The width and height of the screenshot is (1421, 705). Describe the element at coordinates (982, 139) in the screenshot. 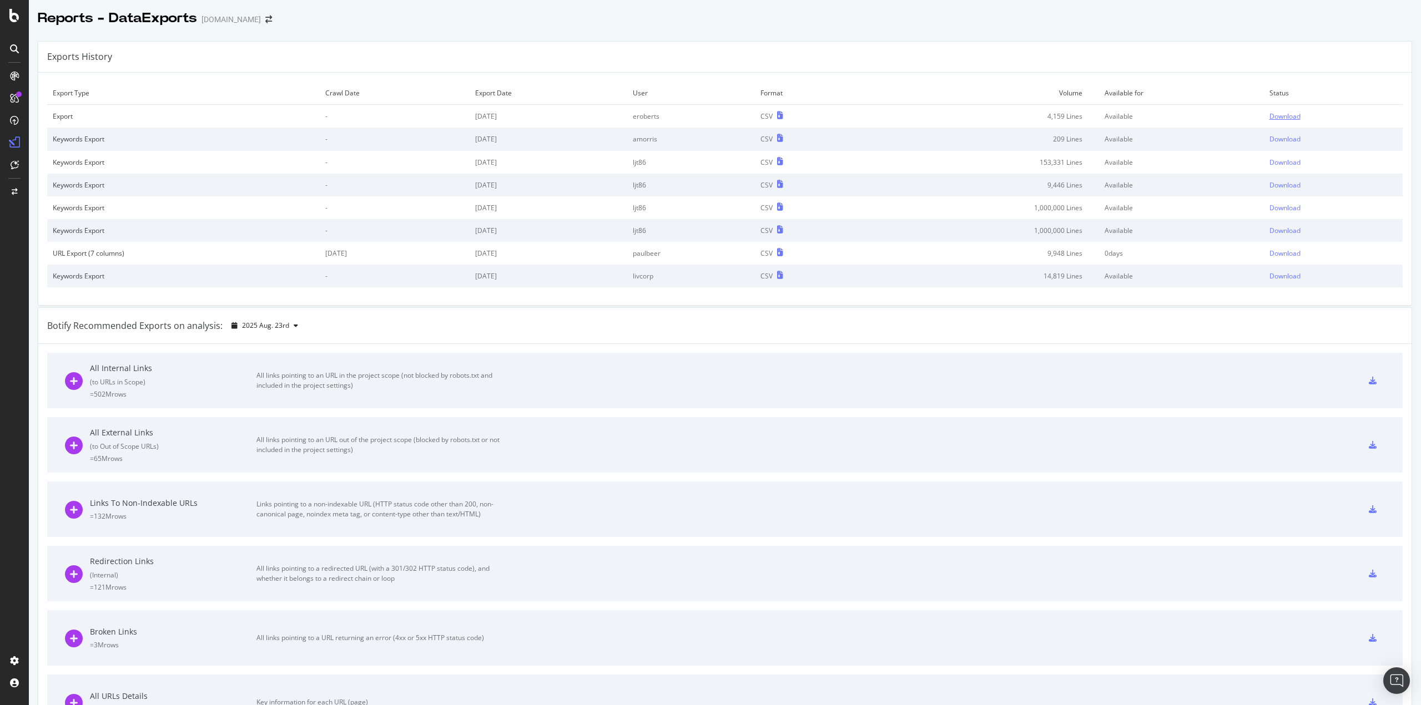

I see `td: 209 Lines` at that location.